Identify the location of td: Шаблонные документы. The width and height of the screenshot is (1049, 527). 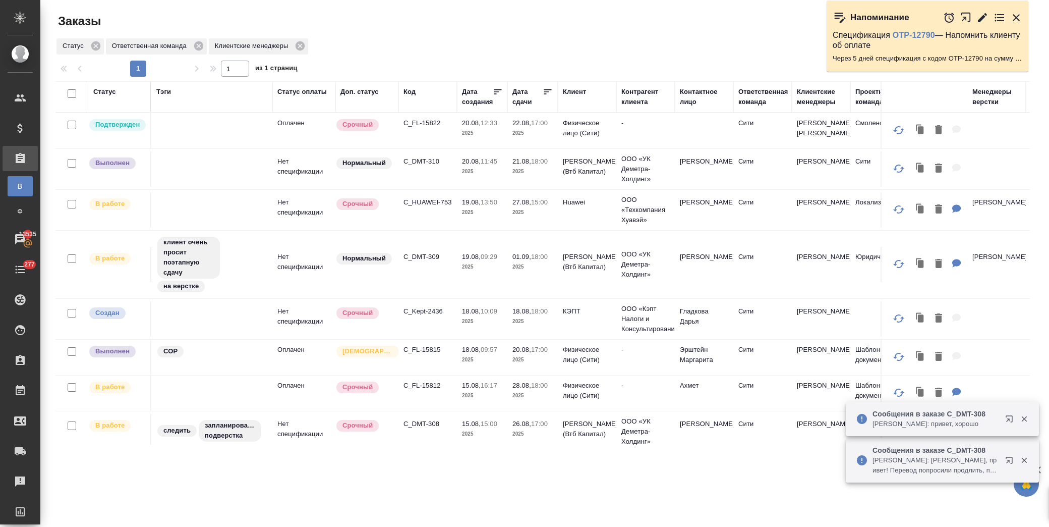
(880, 393).